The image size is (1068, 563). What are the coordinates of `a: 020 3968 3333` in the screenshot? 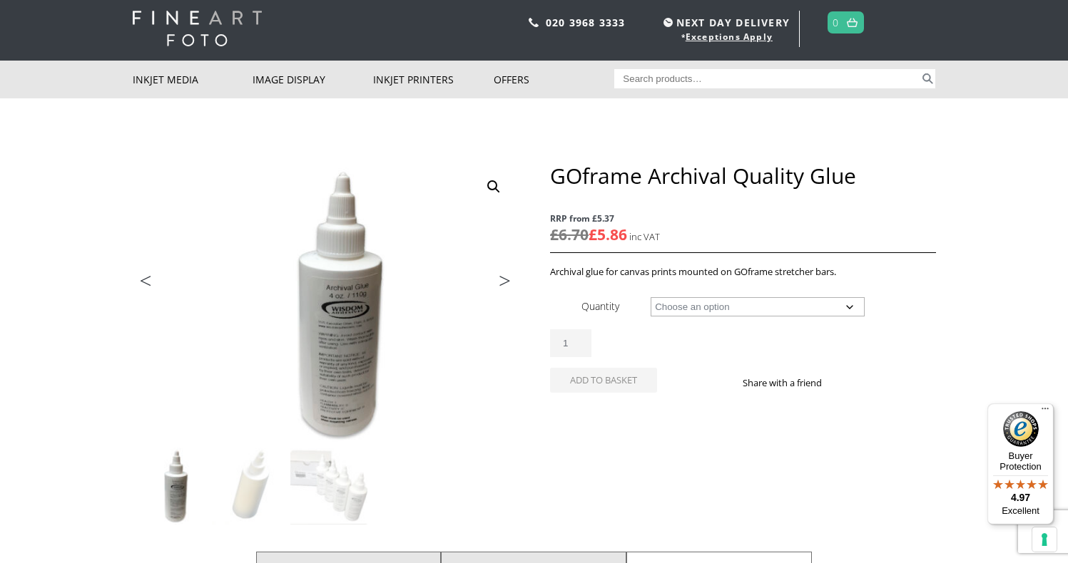 It's located at (586, 22).